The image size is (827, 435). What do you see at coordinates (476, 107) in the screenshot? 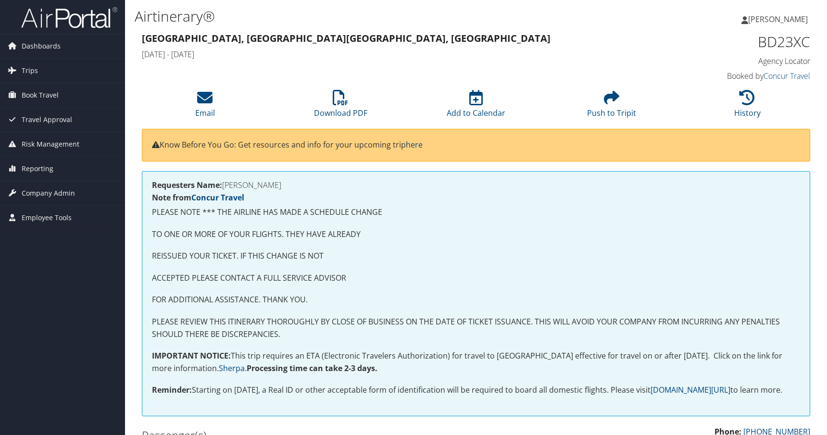
I see `a: Add to Calendar` at bounding box center [476, 107].